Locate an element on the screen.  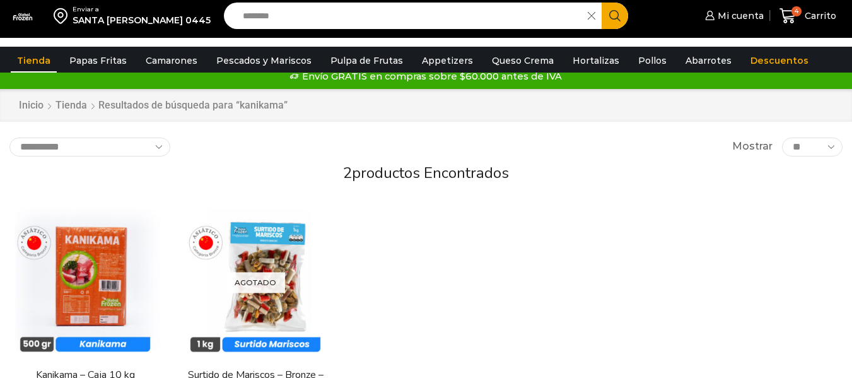
span: Carrito is located at coordinates (818, 16).